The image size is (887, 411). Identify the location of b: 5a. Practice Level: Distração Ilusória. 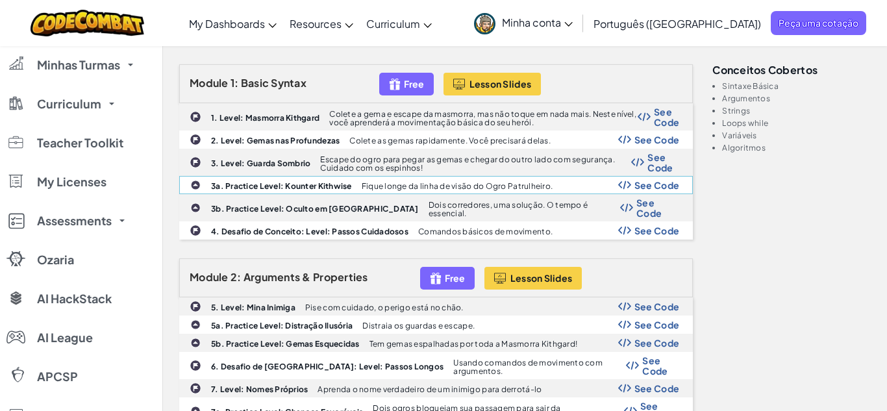
(282, 325).